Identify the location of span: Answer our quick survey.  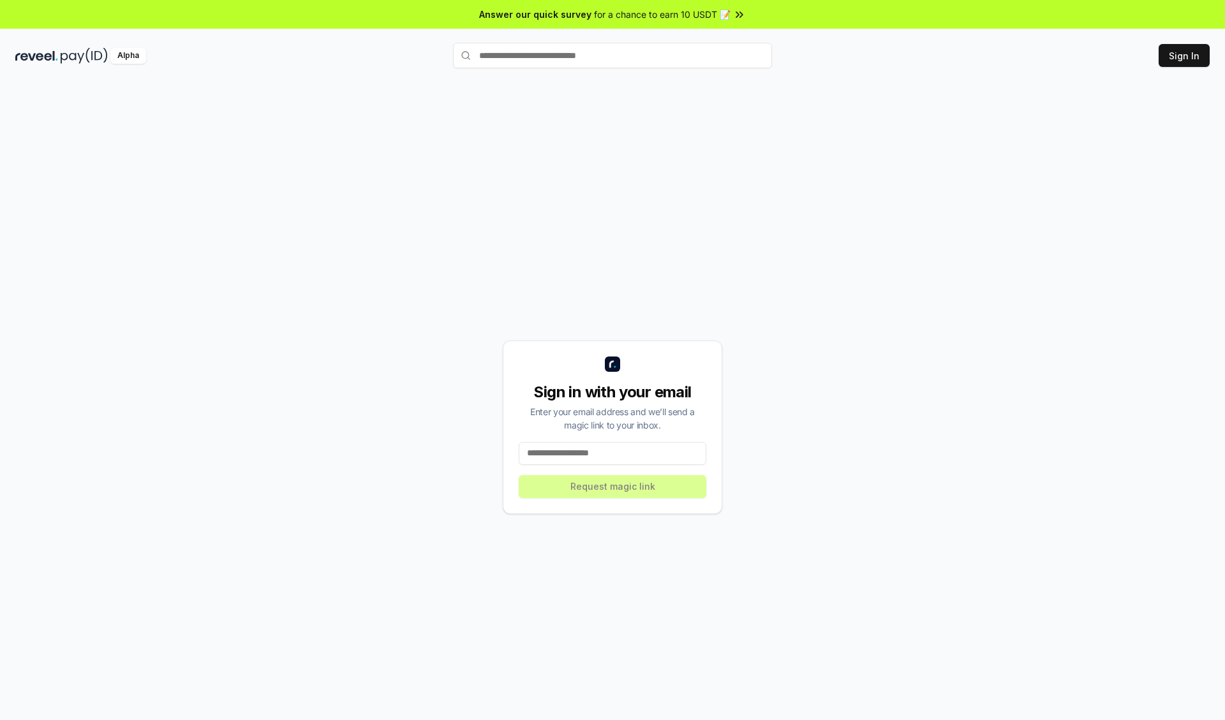
(535, 14).